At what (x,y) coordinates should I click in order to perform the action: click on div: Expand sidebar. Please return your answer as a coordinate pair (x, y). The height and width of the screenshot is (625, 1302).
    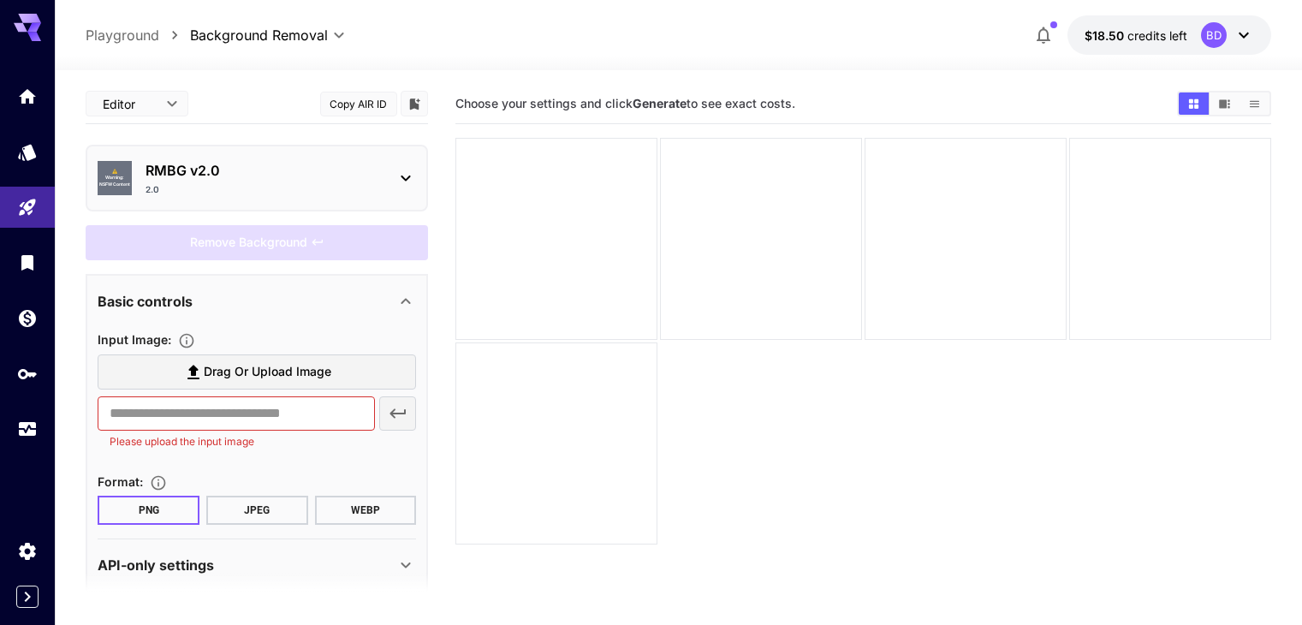
    Looking at the image, I should click on (27, 597).